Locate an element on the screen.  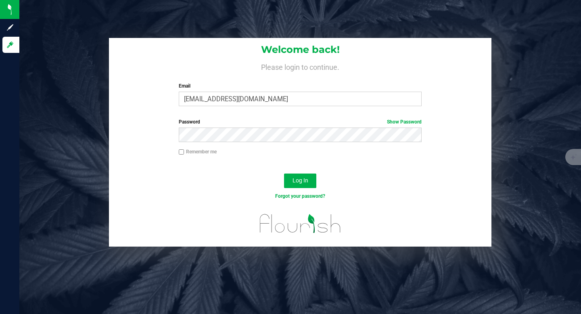
a: Forgot your password? is located at coordinates (300, 196).